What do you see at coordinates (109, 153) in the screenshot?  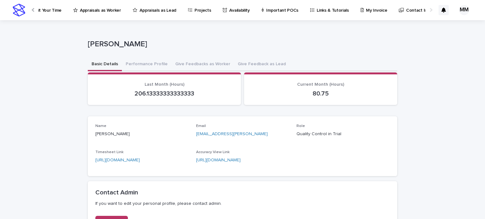 I see `span: Timesheet Link` at bounding box center [109, 153].